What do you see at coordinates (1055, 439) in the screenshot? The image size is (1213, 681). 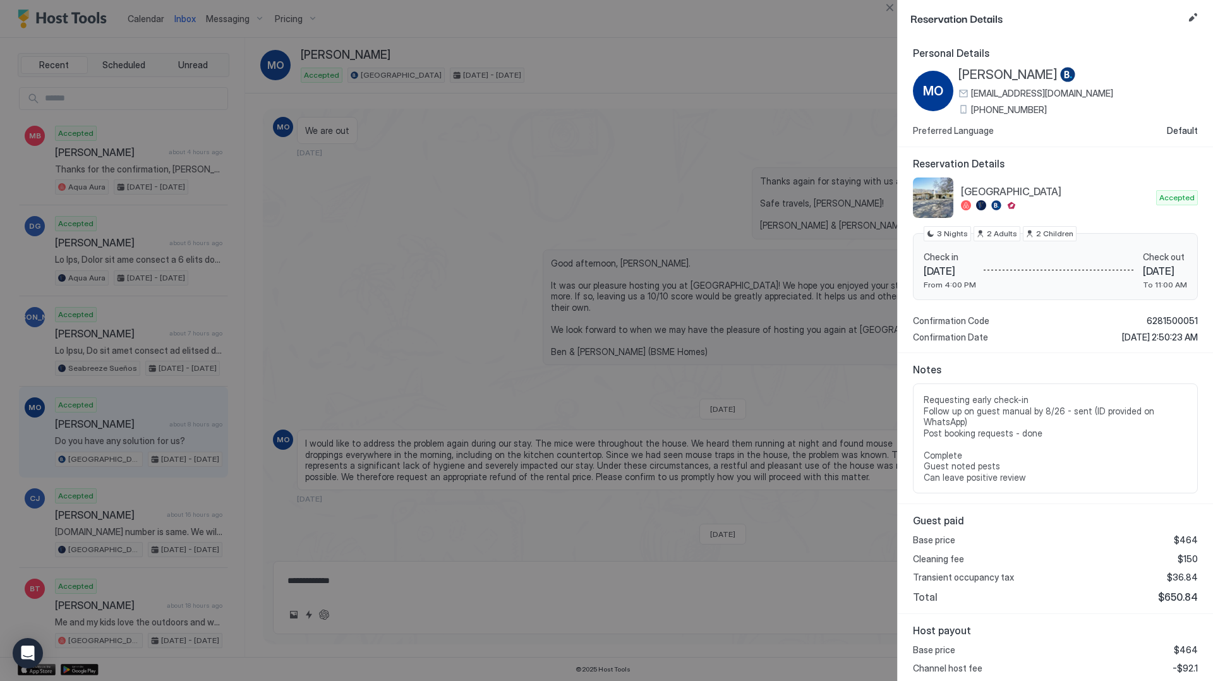 I see `span: Requesting early check-in Follow up on guest manual by 8/26 - sent (ID provided on WhatsApp) Post...` at bounding box center [1055, 439].